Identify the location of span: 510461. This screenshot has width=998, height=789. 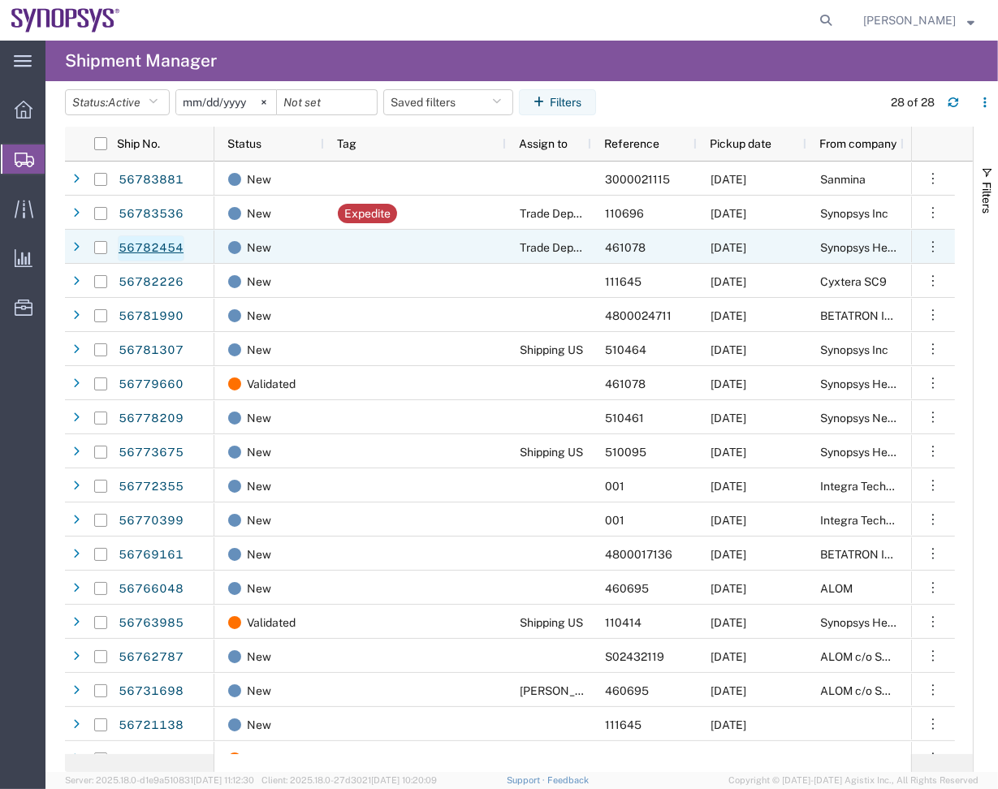
(624, 418).